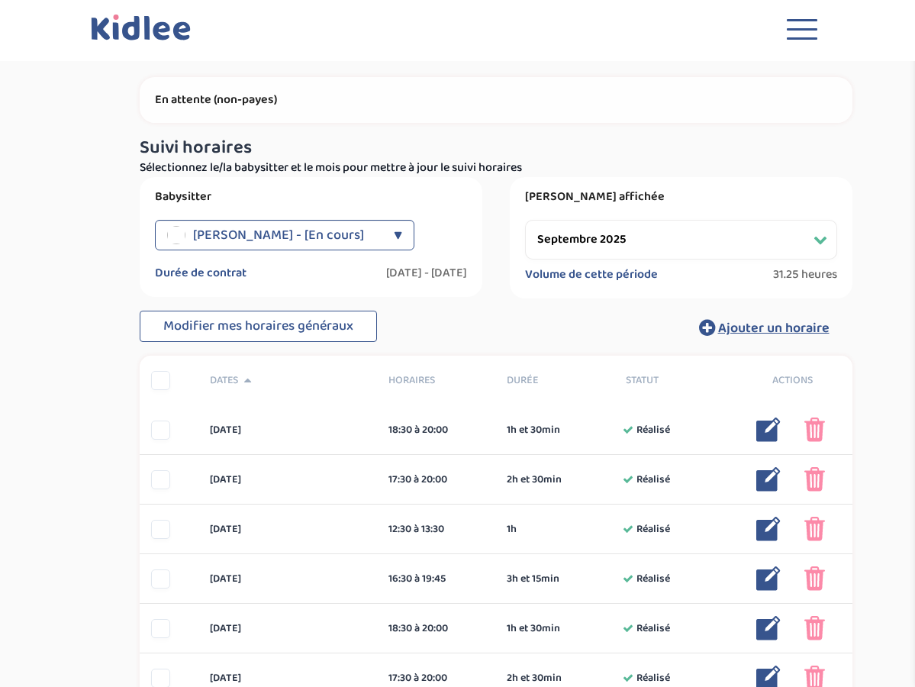 Image resolution: width=915 pixels, height=687 pixels. Describe the element at coordinates (774, 328) in the screenshot. I see `span: Ajouter un horaire` at that location.